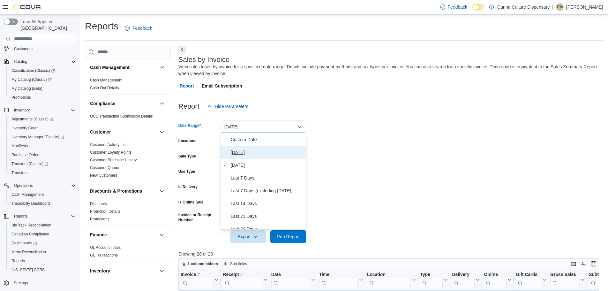 This screenshot has height=291, width=608. Describe the element at coordinates (431, 279) in the screenshot. I see `div: Type` at that location.